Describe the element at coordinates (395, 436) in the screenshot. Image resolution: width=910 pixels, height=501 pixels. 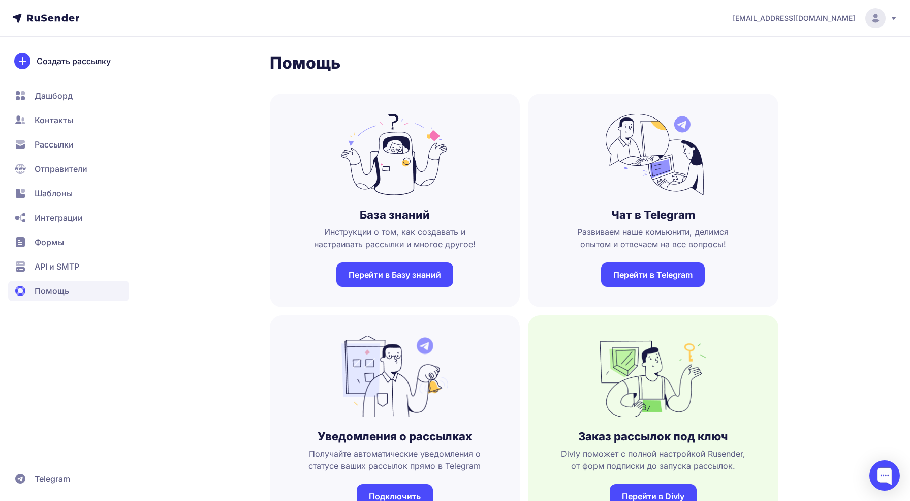
I see `h3: Уведомления о рассылках` at that location.